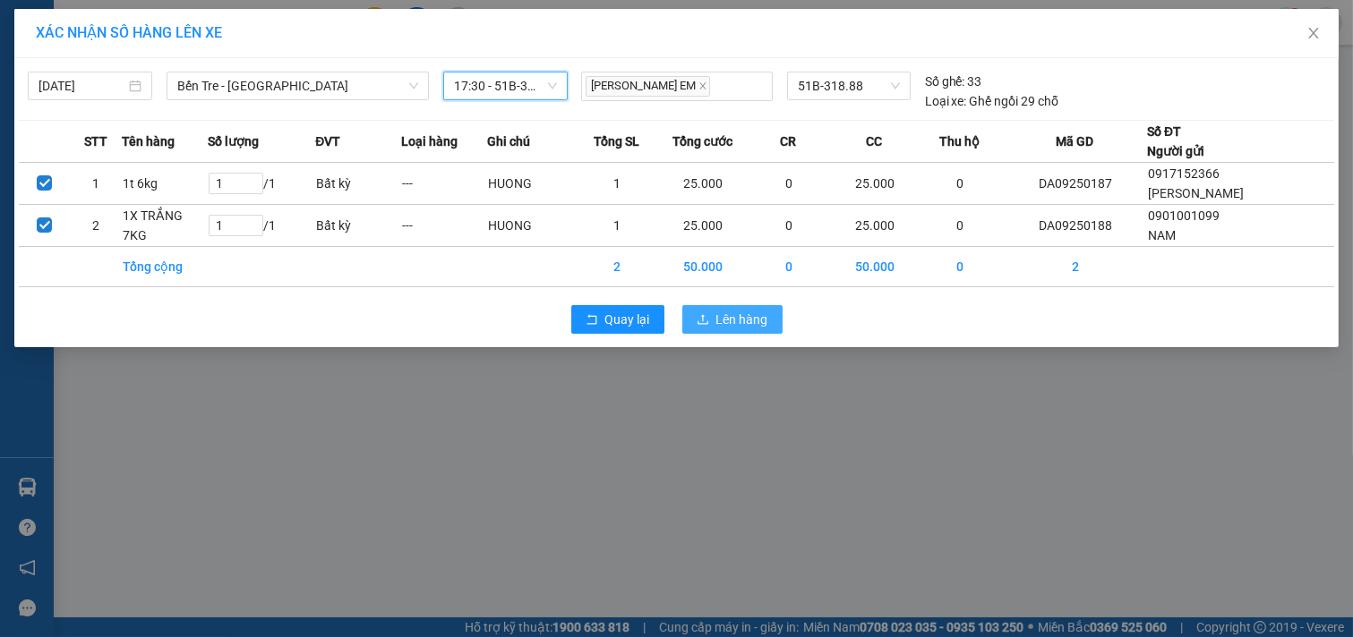 The width and height of the screenshot is (1353, 637). Describe the element at coordinates (233, 141) in the screenshot. I see `span: Số lượng` at that location.